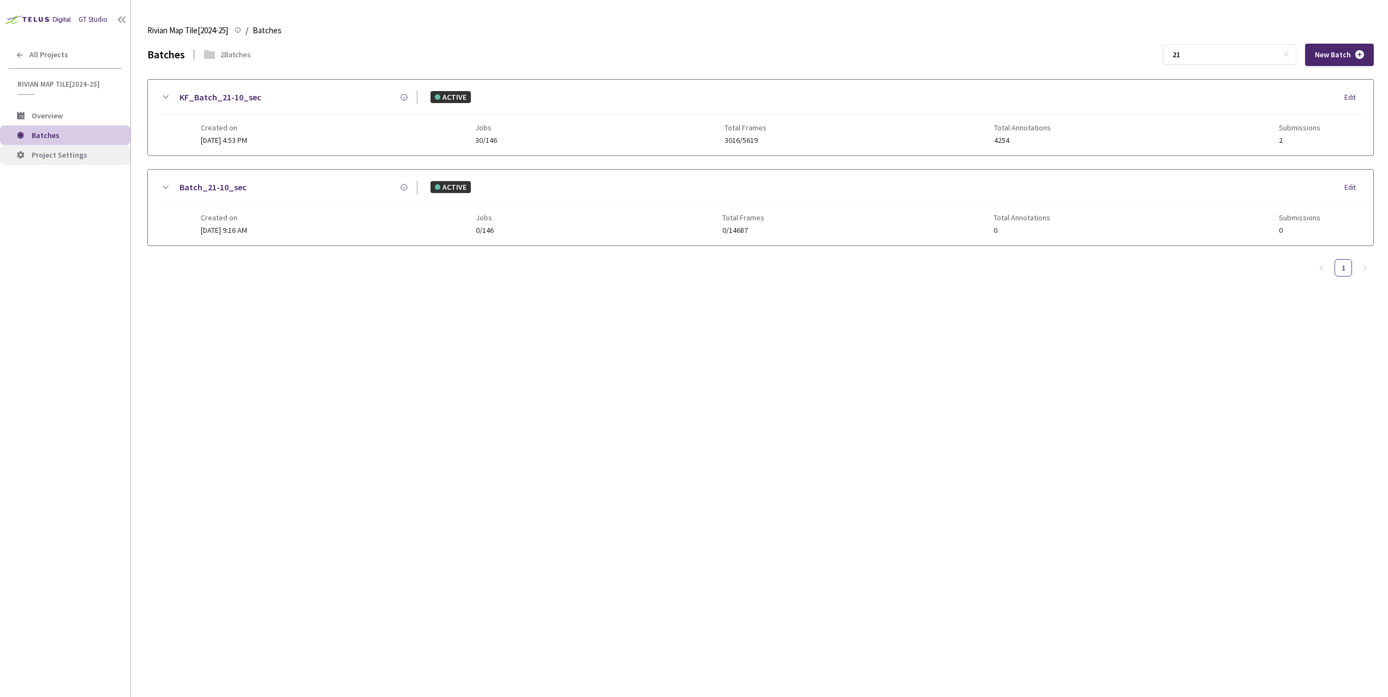 The height and width of the screenshot is (697, 1388). Describe the element at coordinates (1343, 268) in the screenshot. I see `a: 1` at that location.